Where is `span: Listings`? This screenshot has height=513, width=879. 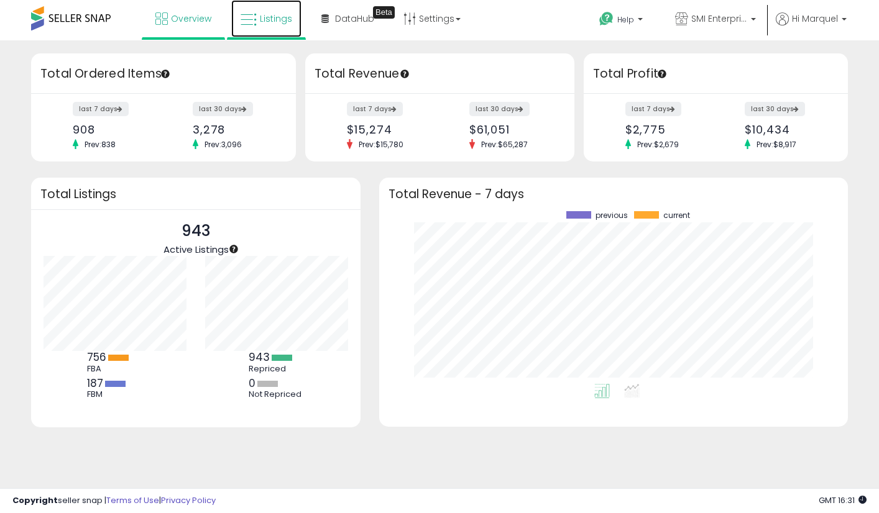
span: Listings is located at coordinates (276, 19).